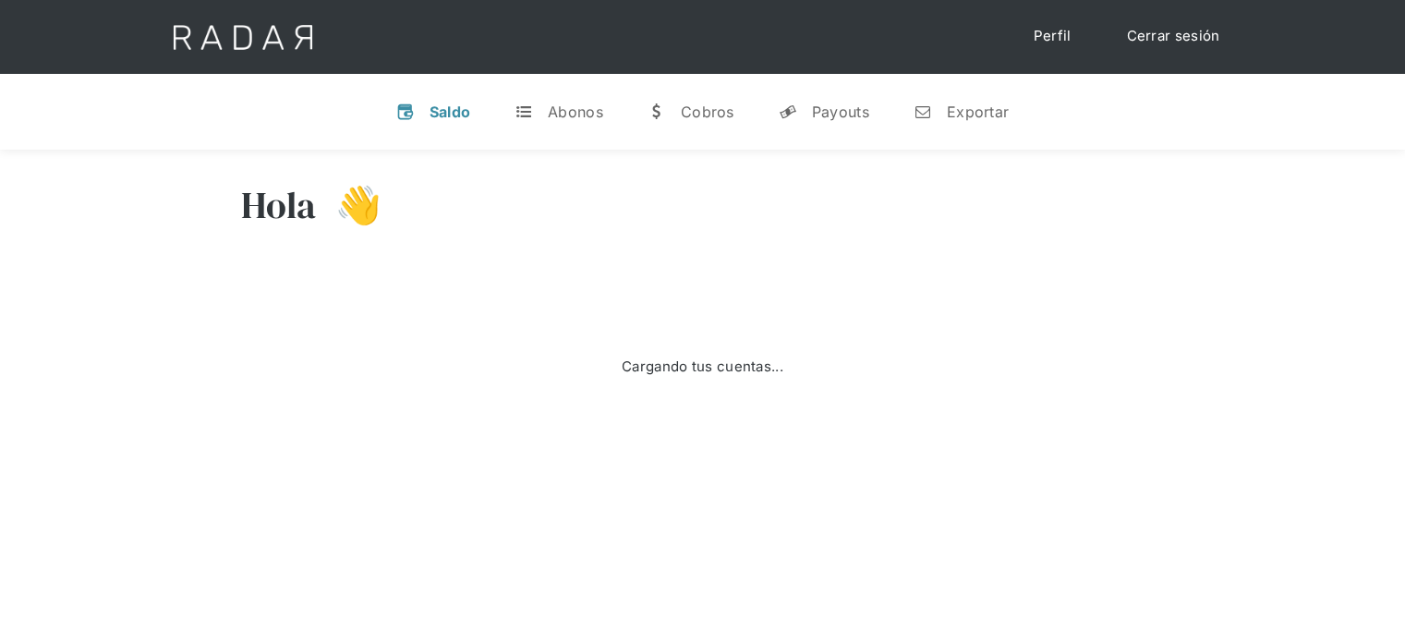 The height and width of the screenshot is (642, 1405). What do you see at coordinates (450, 112) in the screenshot?
I see `div: Saldo` at bounding box center [450, 112].